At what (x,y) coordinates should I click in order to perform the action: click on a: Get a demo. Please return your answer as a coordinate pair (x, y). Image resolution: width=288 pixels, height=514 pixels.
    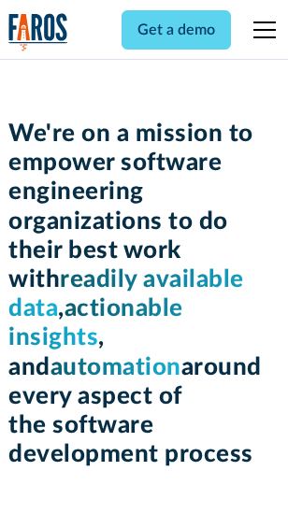
    Looking at the image, I should click on (176, 30).